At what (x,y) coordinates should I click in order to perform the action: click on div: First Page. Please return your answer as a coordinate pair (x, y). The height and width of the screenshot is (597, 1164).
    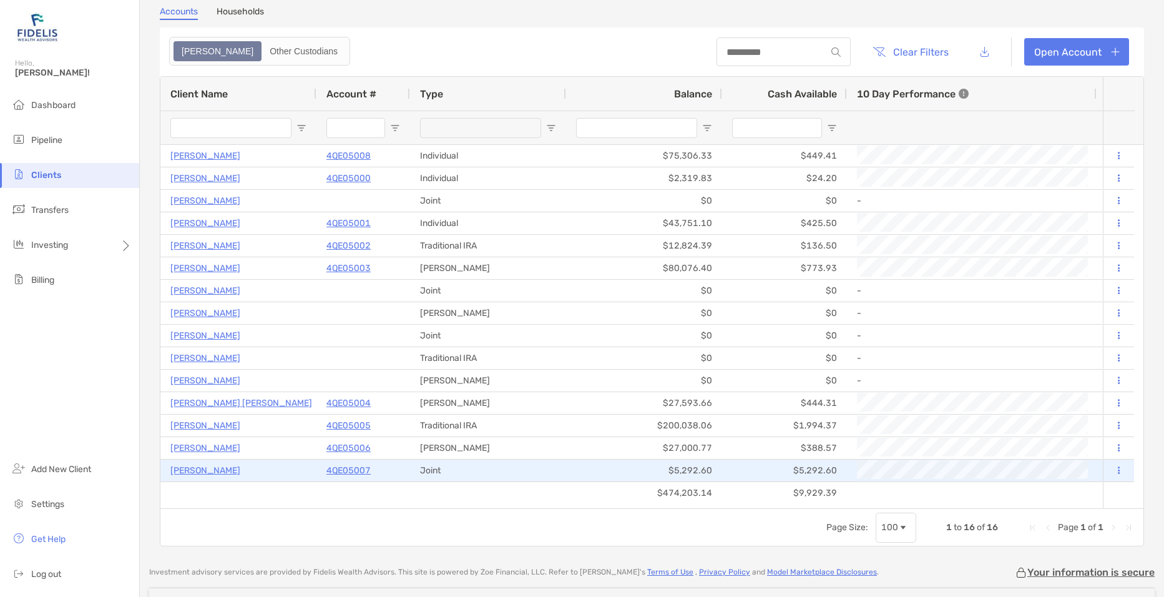
    Looking at the image, I should click on (1033, 527).